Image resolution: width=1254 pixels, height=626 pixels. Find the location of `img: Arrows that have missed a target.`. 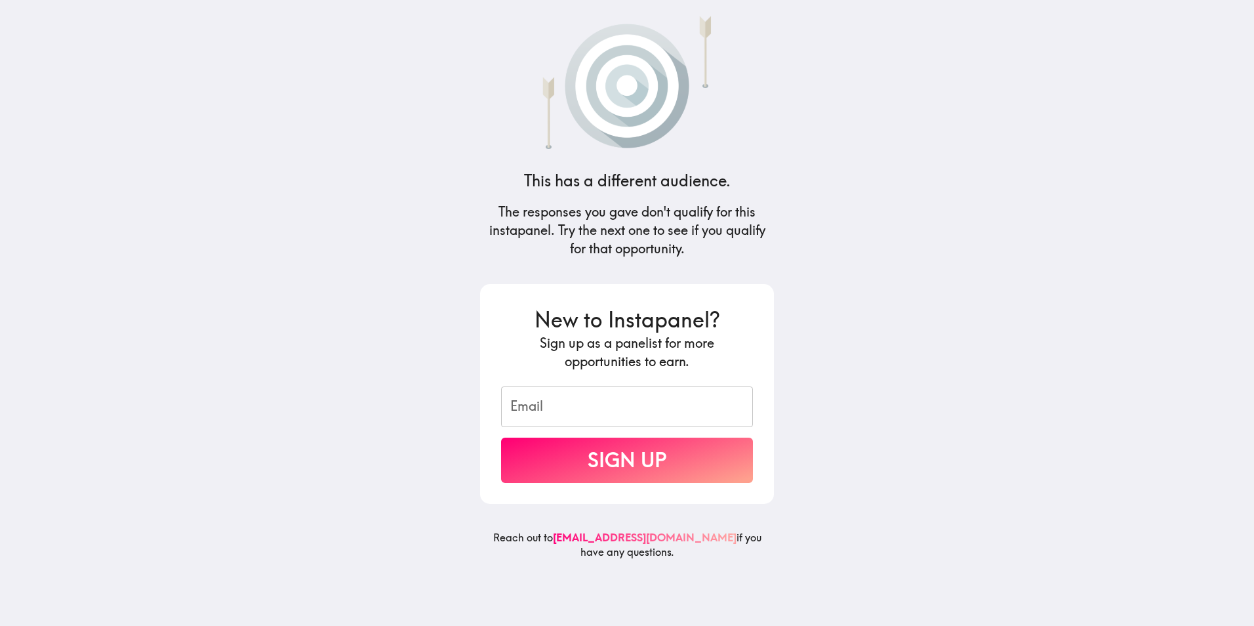

img: Arrows that have missed a target. is located at coordinates (627, 79).